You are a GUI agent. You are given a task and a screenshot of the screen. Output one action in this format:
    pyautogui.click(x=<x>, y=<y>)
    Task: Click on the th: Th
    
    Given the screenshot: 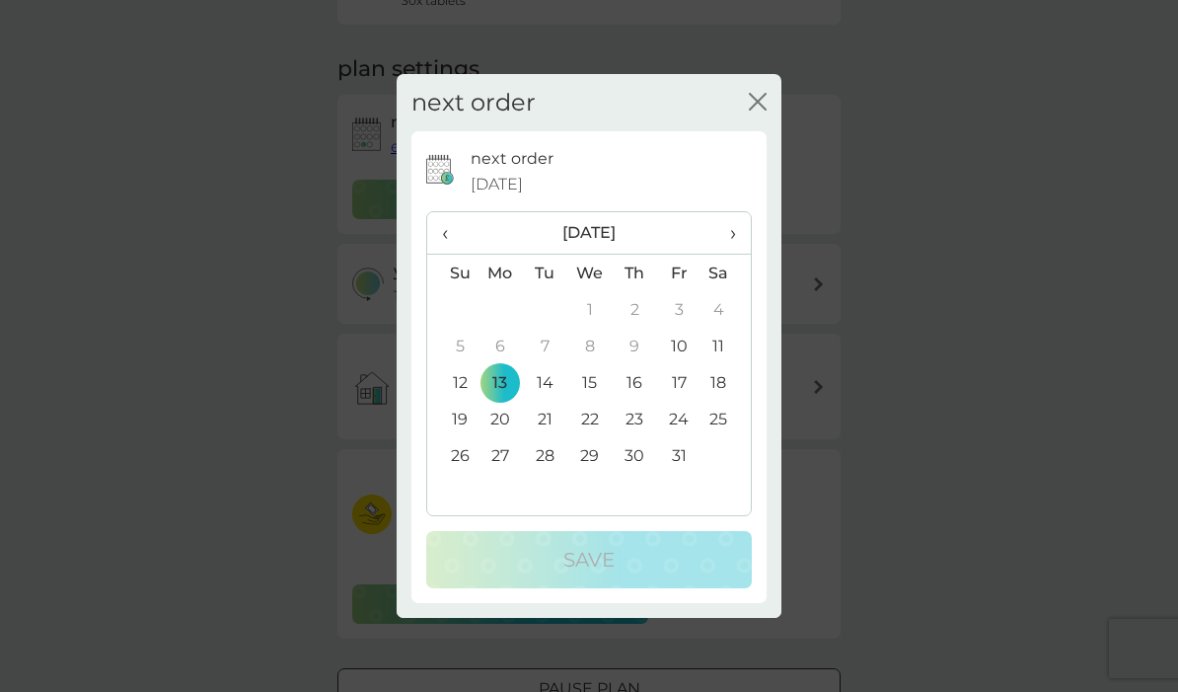 What is the action you would take?
    pyautogui.click(x=634, y=273)
    